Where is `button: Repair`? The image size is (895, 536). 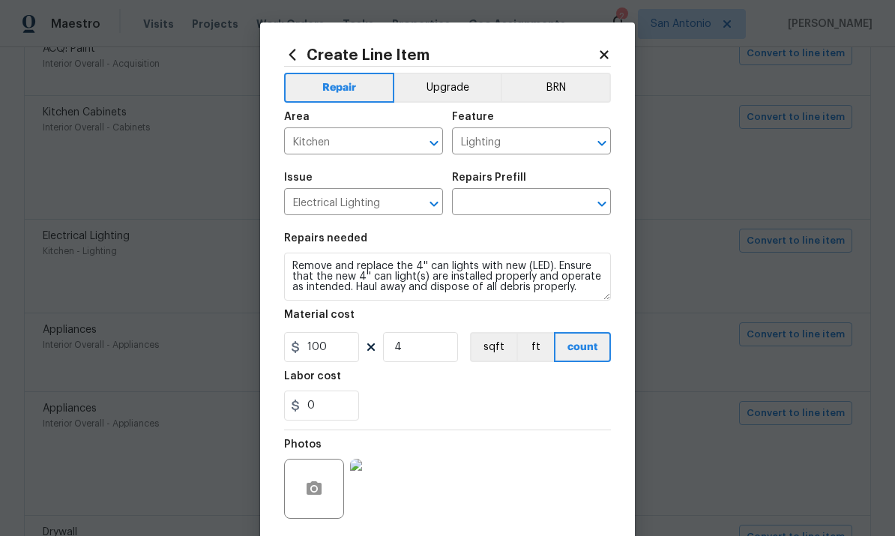
button: Repair is located at coordinates (339, 88).